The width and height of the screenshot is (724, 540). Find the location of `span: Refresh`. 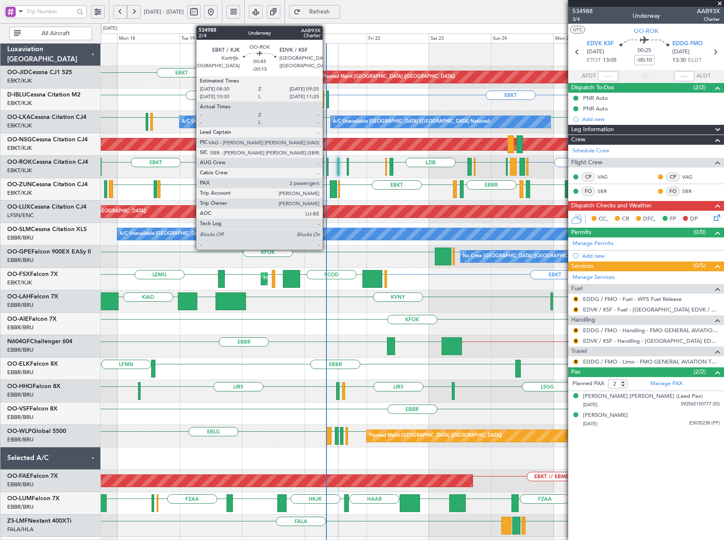

span: Refresh is located at coordinates (320, 12).